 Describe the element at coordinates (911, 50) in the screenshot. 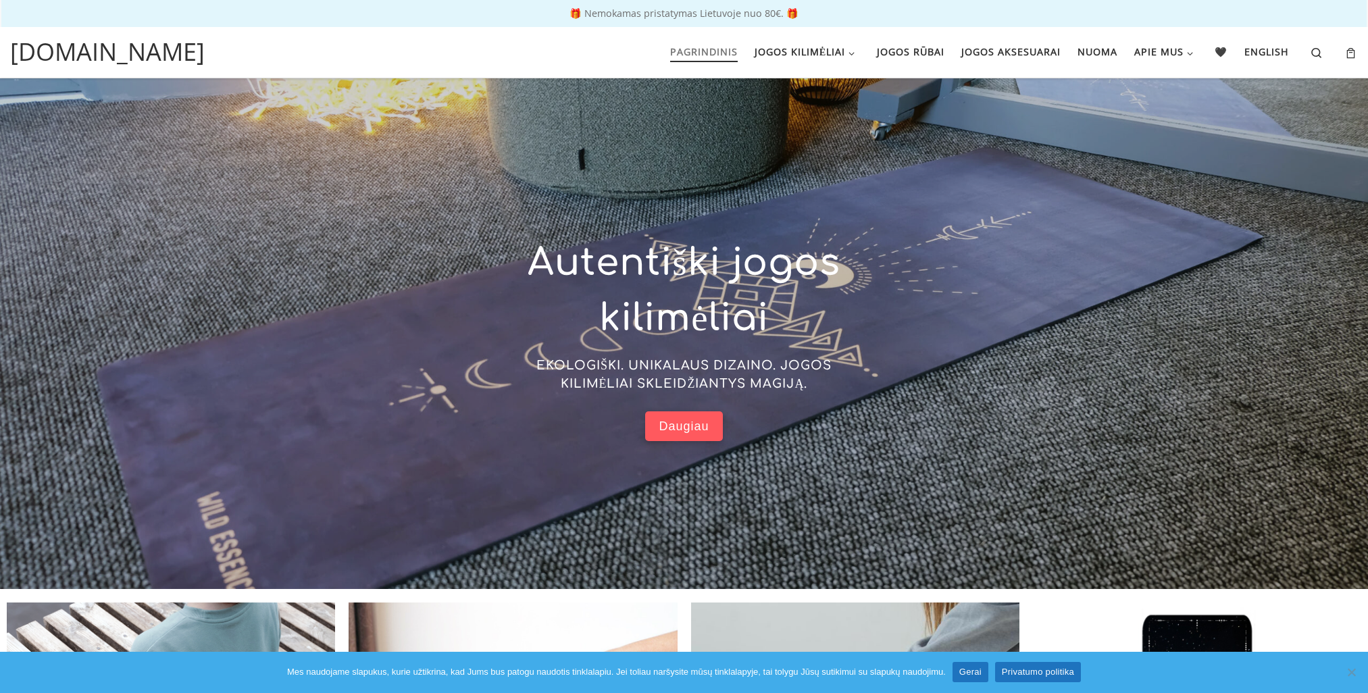

I see `span: Jogos rūbai` at that location.